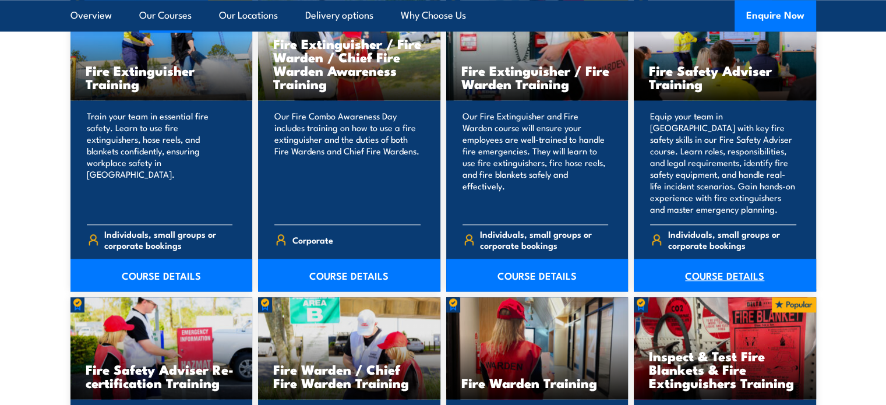 Image resolution: width=886 pixels, height=405 pixels. What do you see at coordinates (347, 162) in the screenshot?
I see `p: Our Fire Combo Awareness Day includes training on how to use a fire extinguisher and the duties o...` at bounding box center [347, 162].